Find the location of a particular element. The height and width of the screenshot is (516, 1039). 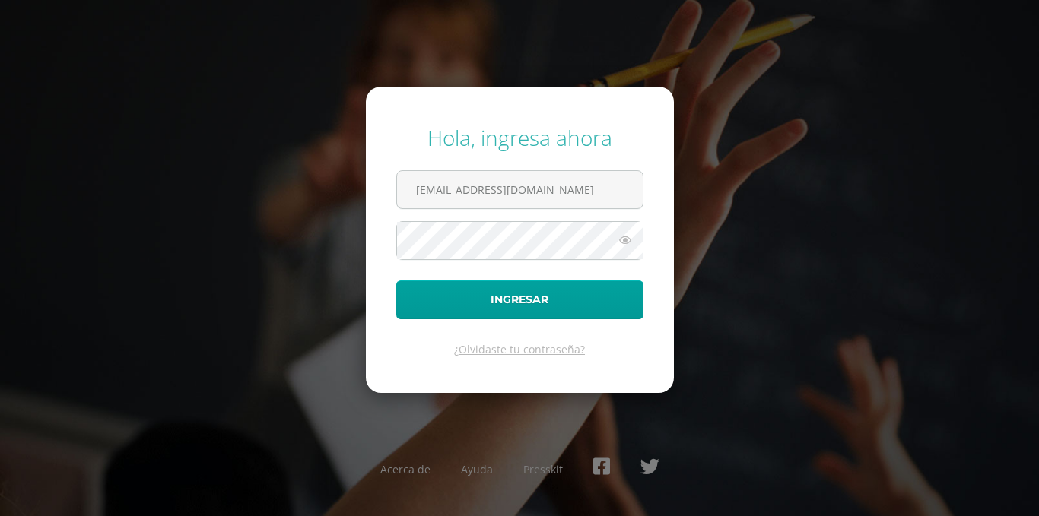

a: Acerca de is located at coordinates (405, 469).